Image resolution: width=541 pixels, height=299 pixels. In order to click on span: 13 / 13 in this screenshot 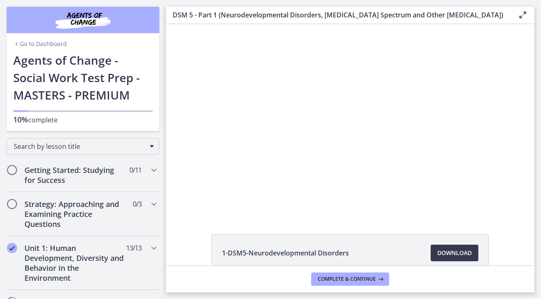, I will do `click(134, 248)`.